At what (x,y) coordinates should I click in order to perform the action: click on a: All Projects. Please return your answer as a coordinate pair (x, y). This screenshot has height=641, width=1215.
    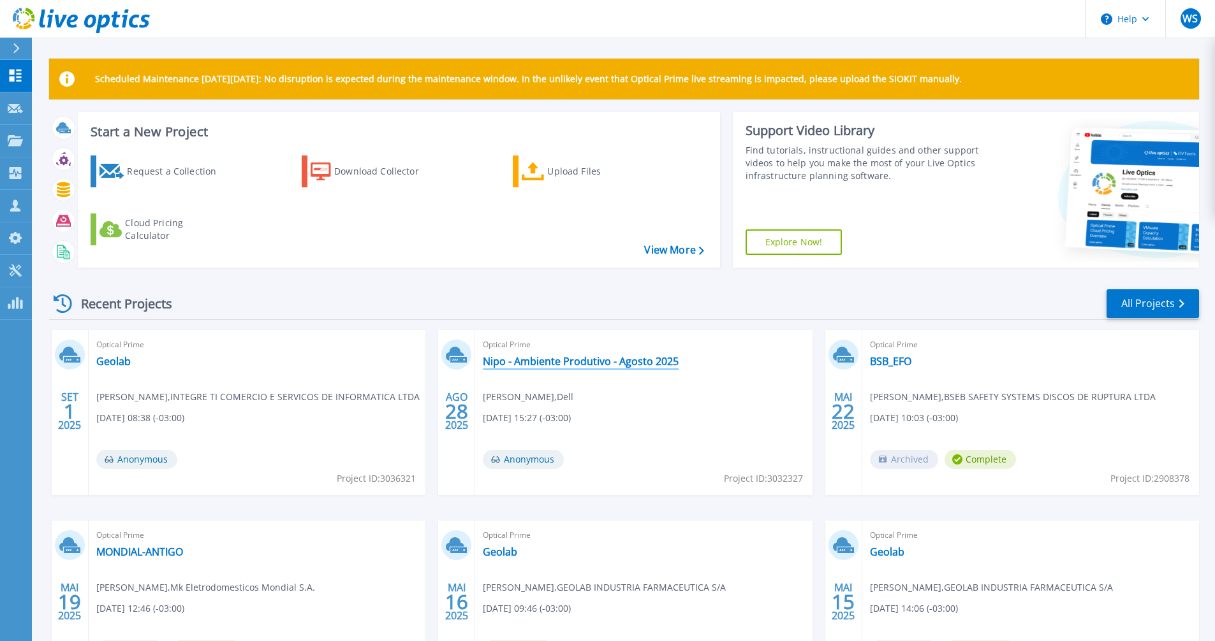
    Looking at the image, I should click on (1152, 304).